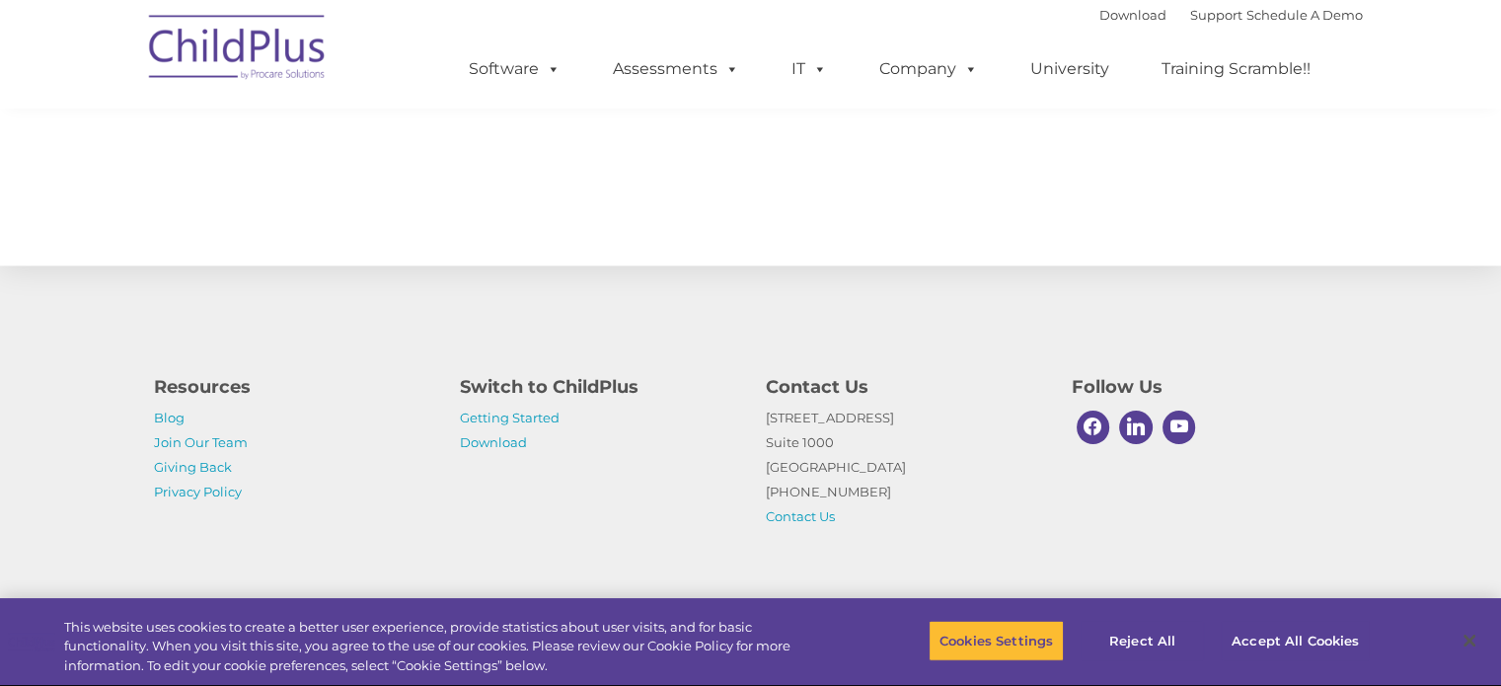  What do you see at coordinates (809, 69) in the screenshot?
I see `a: IT` at bounding box center [809, 69].